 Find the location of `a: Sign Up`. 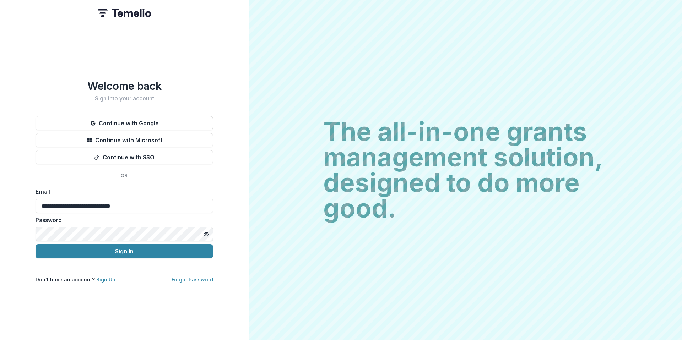

a: Sign Up is located at coordinates (106, 280).